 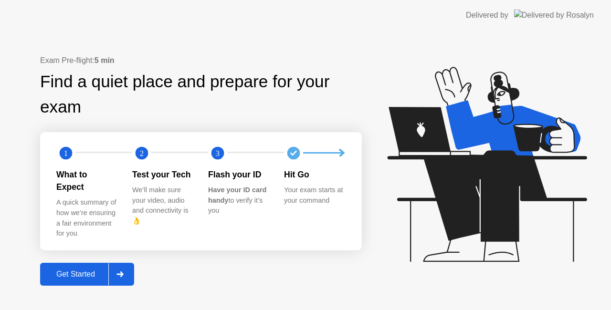 I want to click on button: Get Started, so click(x=87, y=274).